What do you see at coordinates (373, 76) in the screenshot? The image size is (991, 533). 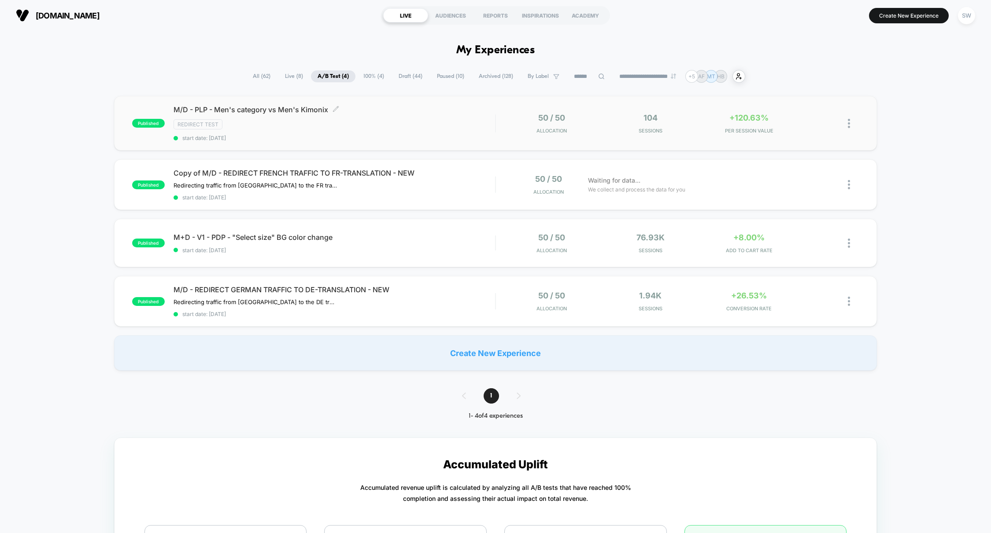 I see `span: 100% ( 4 )` at bounding box center [373, 76].